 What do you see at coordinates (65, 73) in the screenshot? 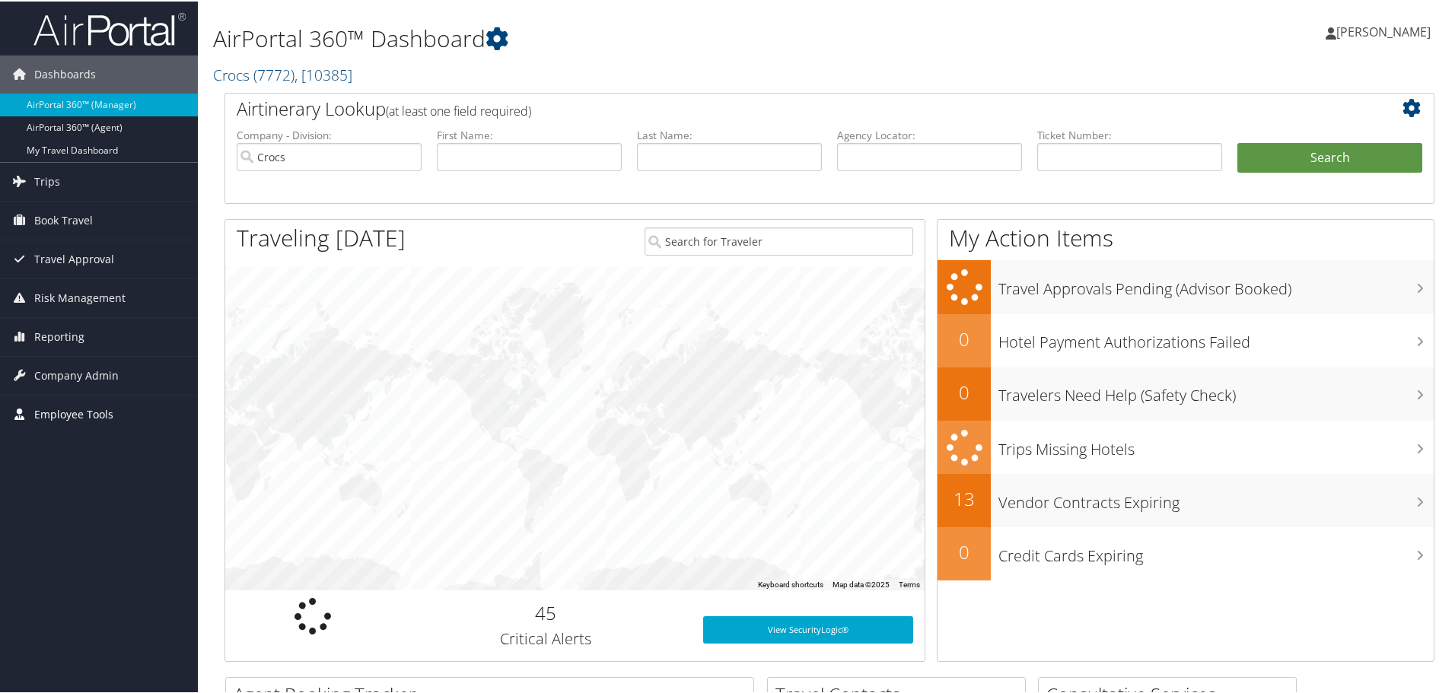
I see `span: Dashboards` at bounding box center [65, 73].